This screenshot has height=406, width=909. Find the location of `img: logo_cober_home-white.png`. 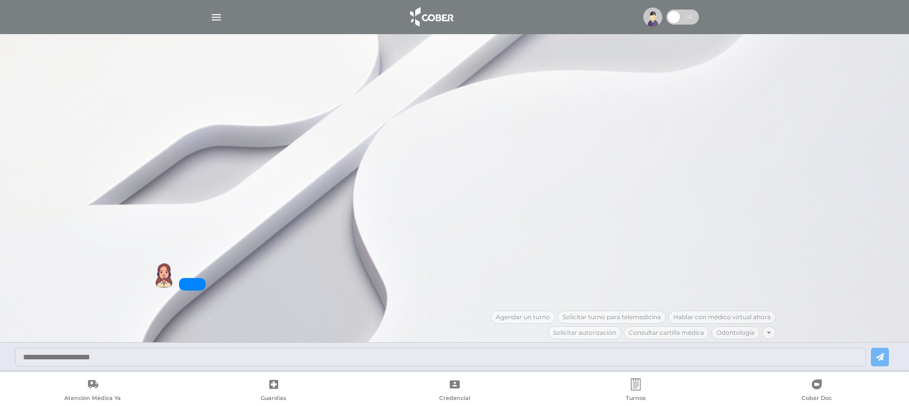

img: logo_cober_home-white.png is located at coordinates (431, 17).